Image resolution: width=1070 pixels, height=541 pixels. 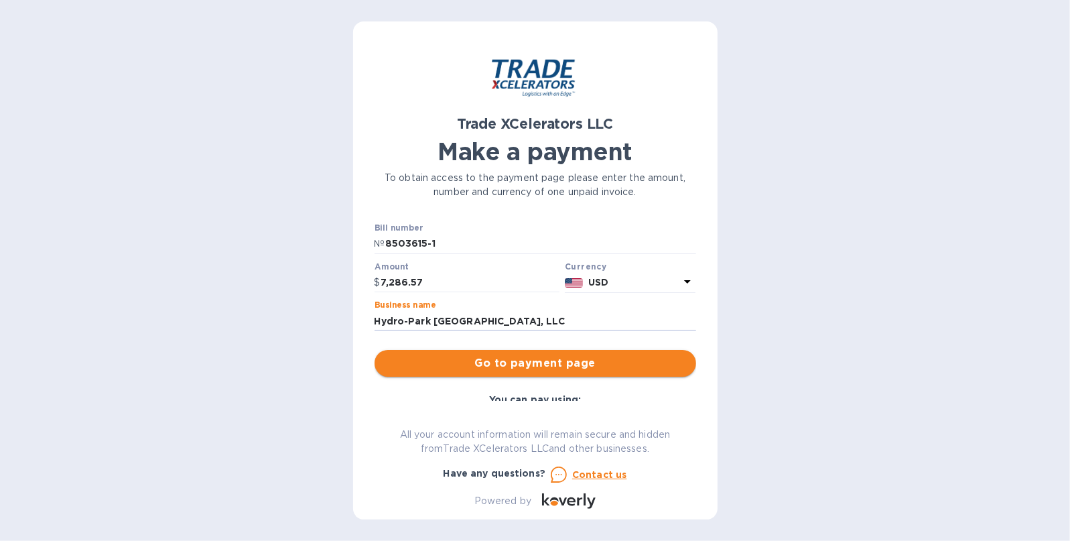 What do you see at coordinates (535, 185) in the screenshot?
I see `p: To obtain access to the payment page please enter the amount, number and currency of one unpaid i...` at bounding box center [535, 185].